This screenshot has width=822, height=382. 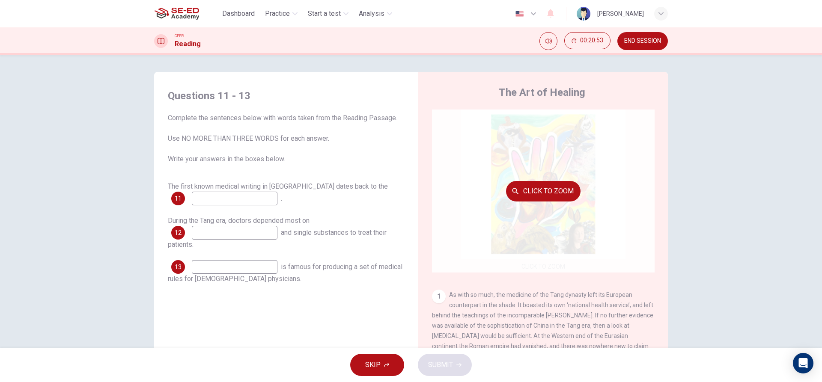 What do you see at coordinates (376, 14) in the screenshot?
I see `button: Analysis` at bounding box center [376, 14].